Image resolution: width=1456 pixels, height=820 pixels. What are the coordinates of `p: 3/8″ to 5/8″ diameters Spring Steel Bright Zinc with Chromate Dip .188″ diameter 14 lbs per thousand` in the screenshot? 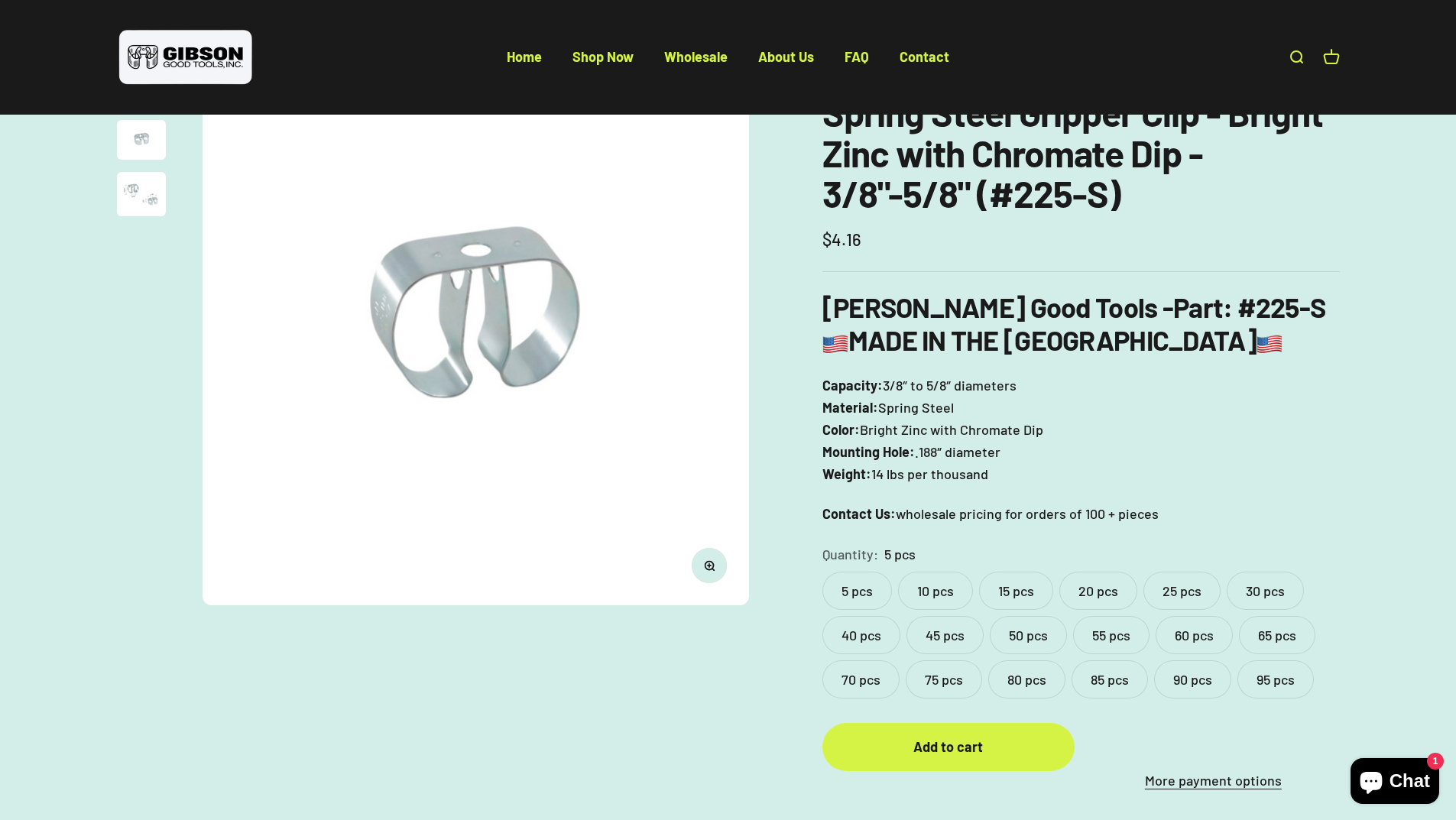 It's located at (1081, 430).